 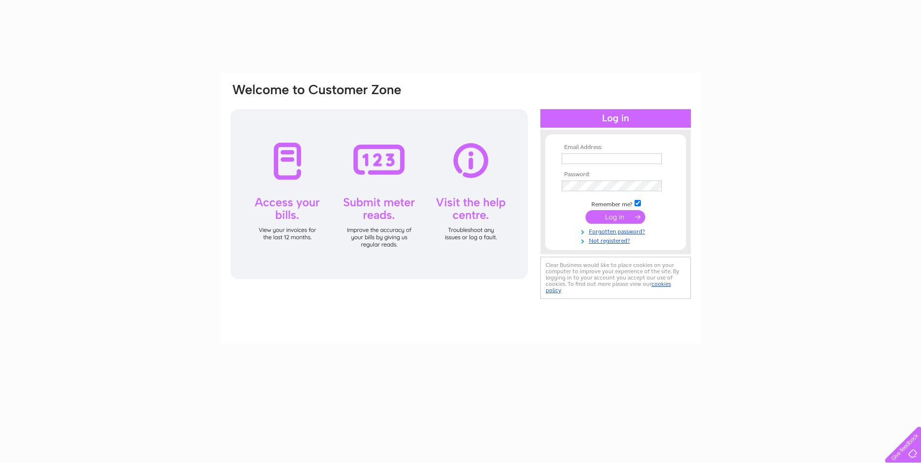 What do you see at coordinates (617, 240) in the screenshot?
I see `a: Not registered?` at bounding box center [617, 240].